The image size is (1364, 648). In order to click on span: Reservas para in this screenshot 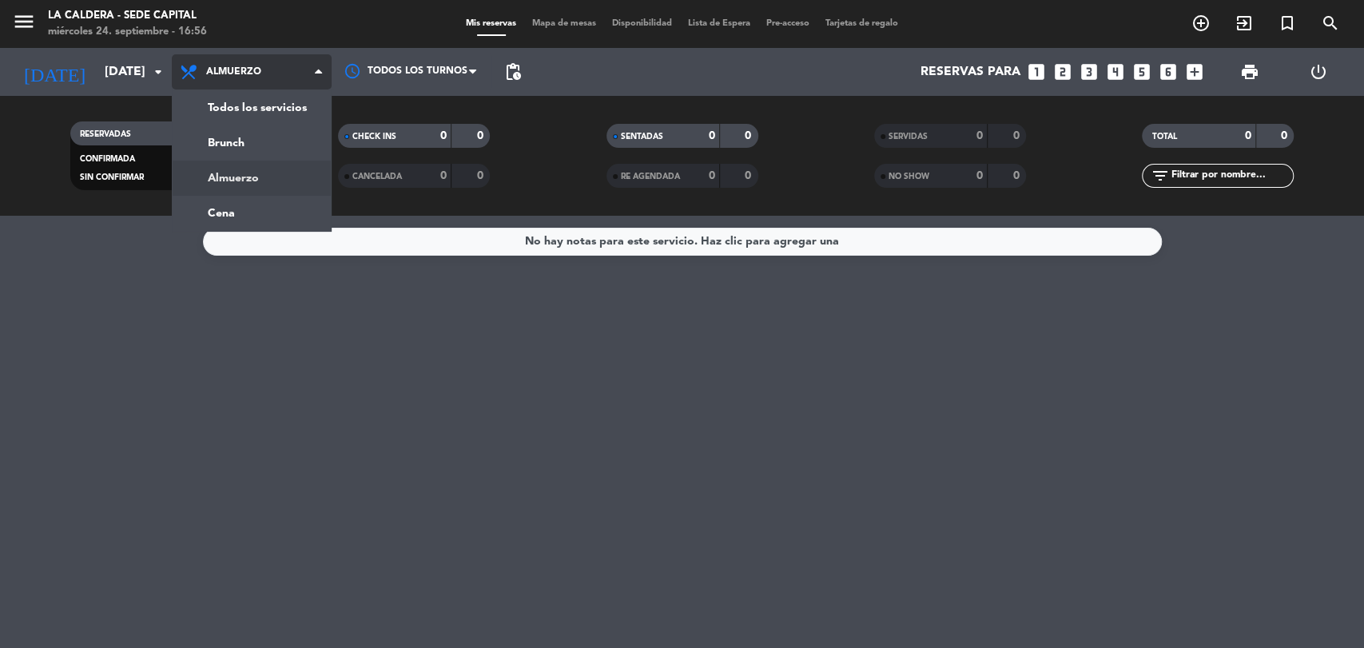, I will do `click(970, 72)`.